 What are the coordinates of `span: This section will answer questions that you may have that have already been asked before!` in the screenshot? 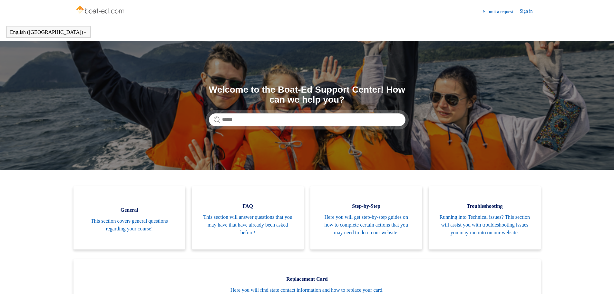 It's located at (248, 225).